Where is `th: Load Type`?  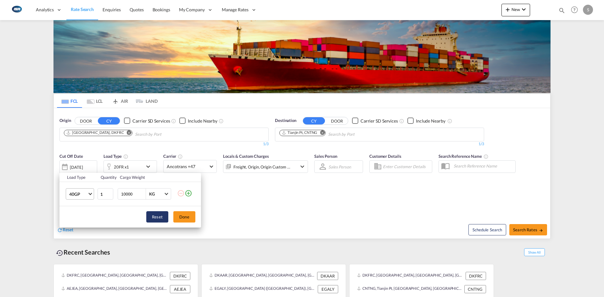 th: Load Type is located at coordinates (78, 178).